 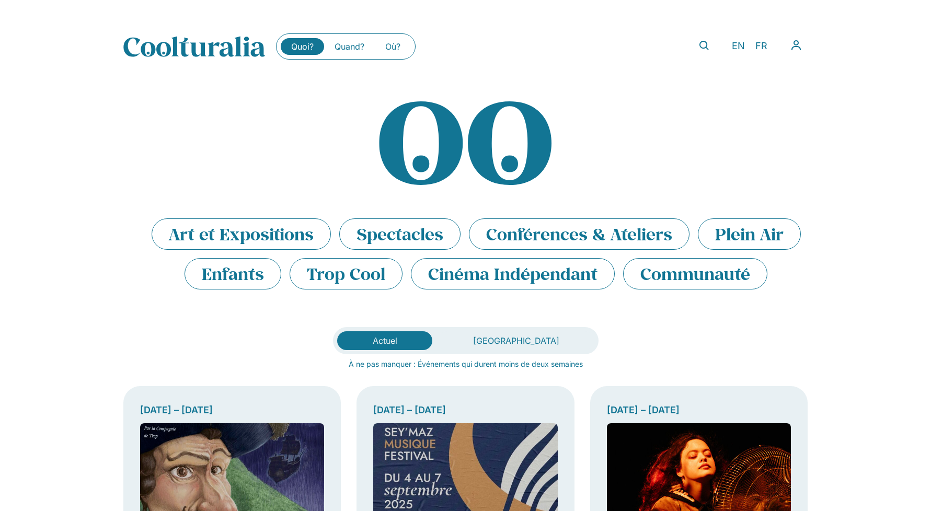 I want to click on li: Conférences & Ateliers, so click(x=579, y=234).